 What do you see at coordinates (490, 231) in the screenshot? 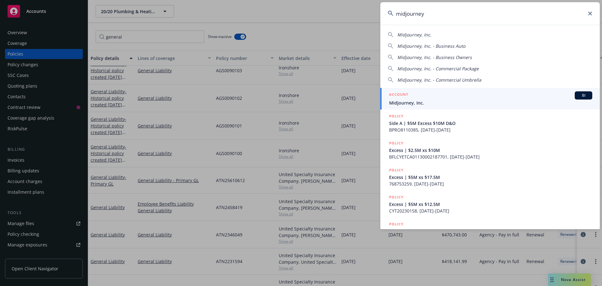
I see `span: Midjourney, Inc. - Directors and Officers - Side A DIC` at bounding box center [490, 231].